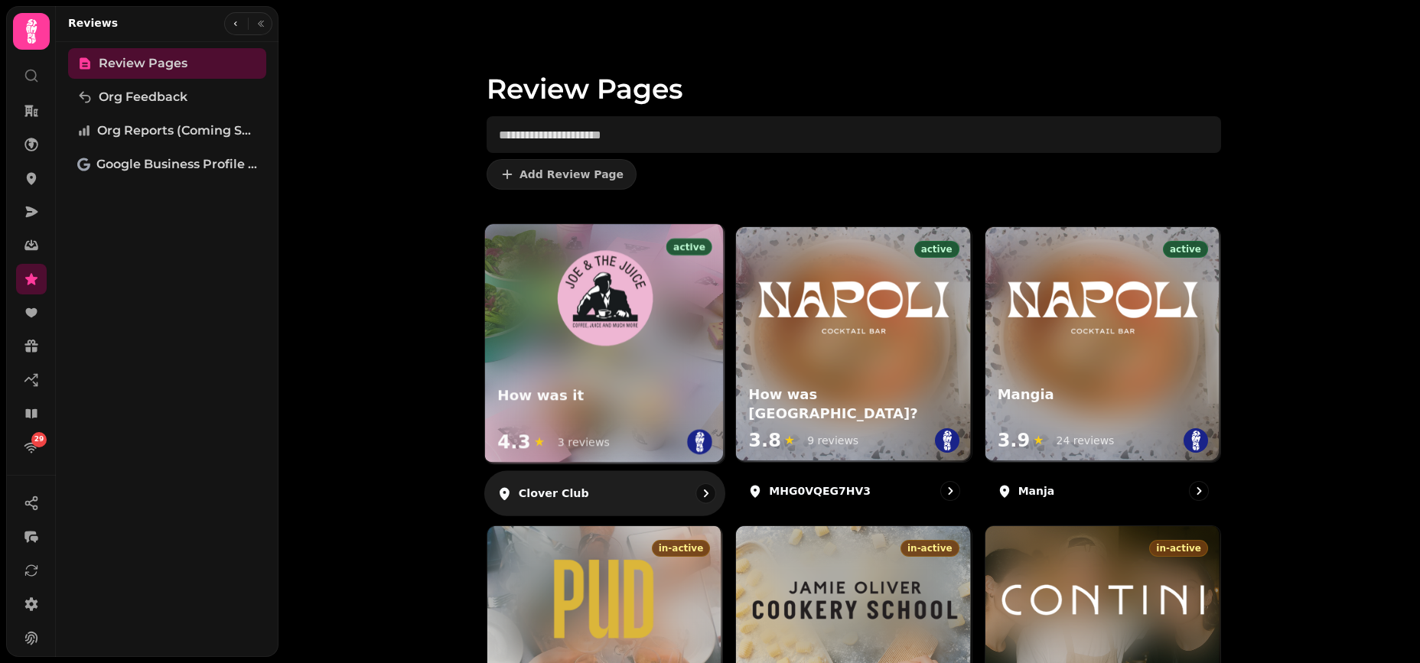 This screenshot has height=663, width=1420. Describe the element at coordinates (562, 174) in the screenshot. I see `button: Add Review Page` at that location.